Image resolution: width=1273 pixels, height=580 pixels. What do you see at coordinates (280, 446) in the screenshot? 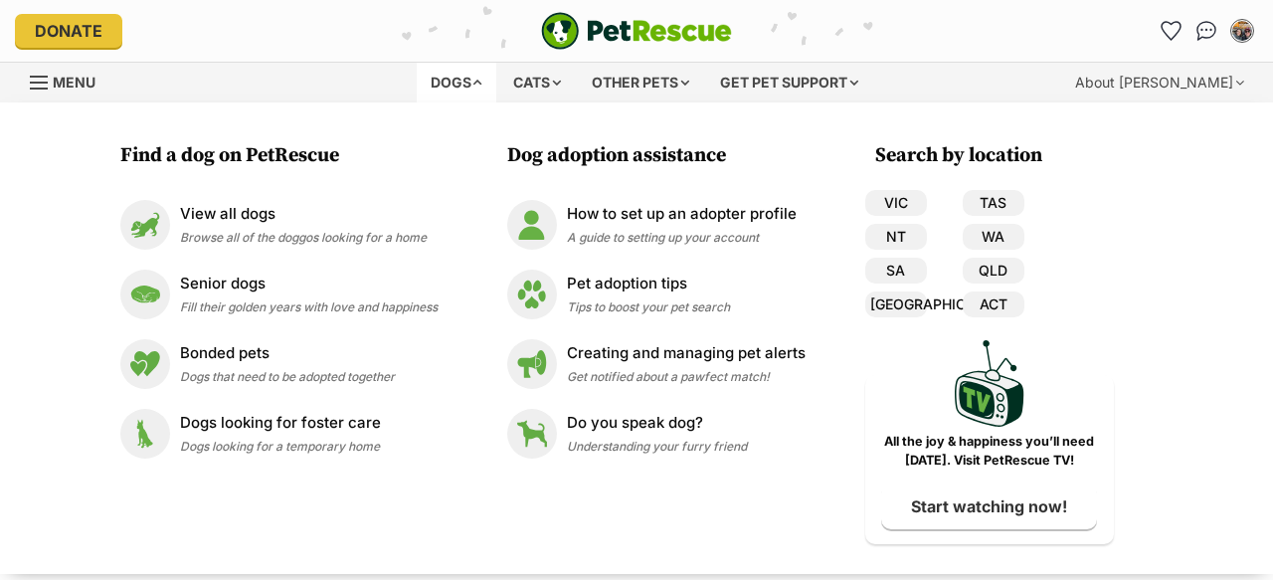
I see `span: Dogs looking for a temporary home` at bounding box center [280, 446].